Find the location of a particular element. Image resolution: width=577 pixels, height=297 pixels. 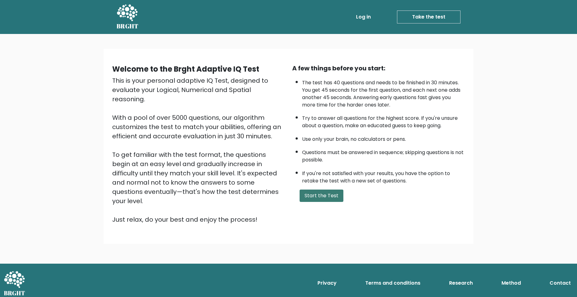

li: If you're not satisfied with your results, you have the option to retake the test with a new set ... is located at coordinates (384, 175).